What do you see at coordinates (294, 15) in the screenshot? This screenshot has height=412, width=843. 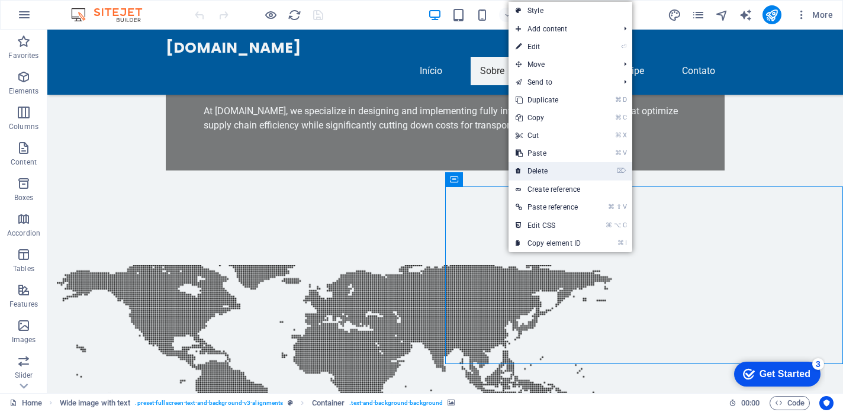 I see `button: reload` at bounding box center [294, 15].